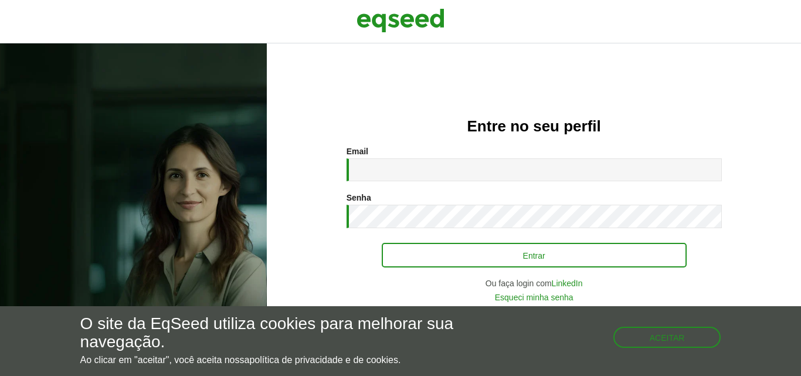 The height and width of the screenshot is (376, 801). Describe the element at coordinates (359, 198) in the screenshot. I see `label: Senha` at that location.